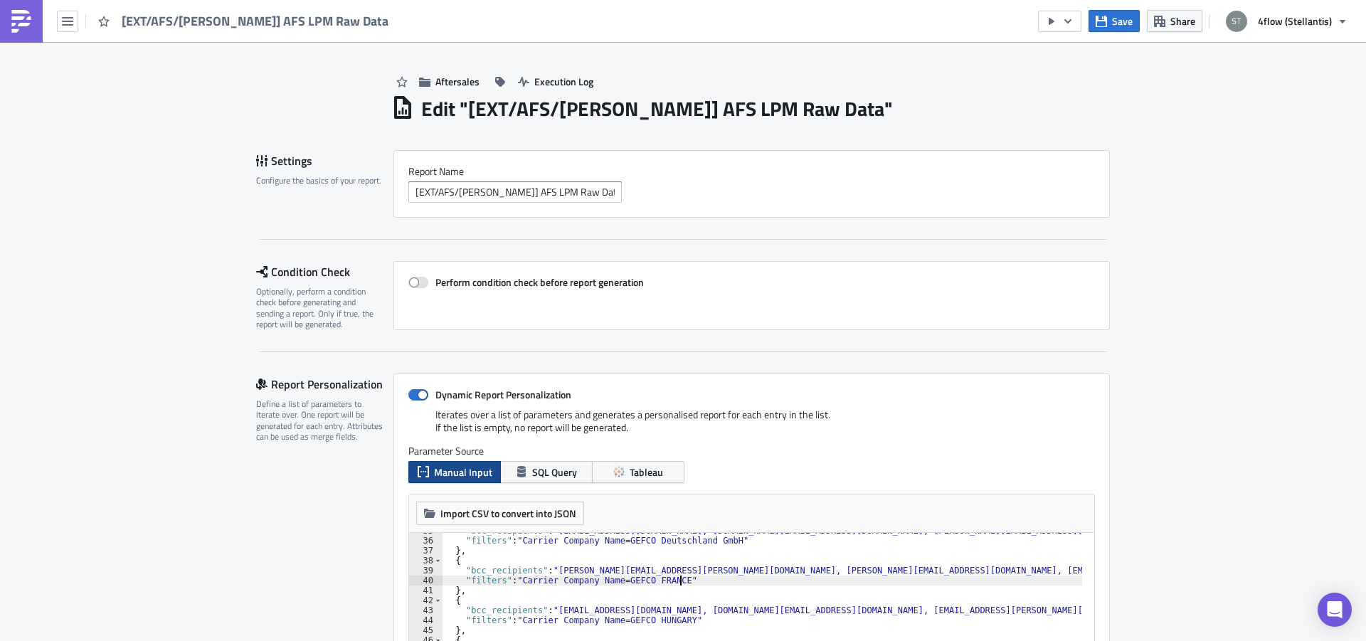 This screenshot has height=641, width=1366. What do you see at coordinates (546, 472) in the screenshot?
I see `button: SQL Query` at bounding box center [546, 472].